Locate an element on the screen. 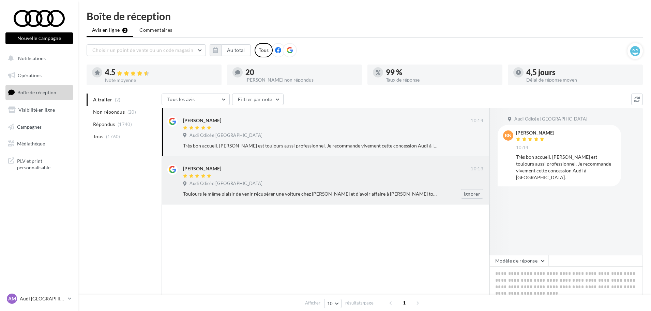 The image size is (651, 311). span: 10:13 is located at coordinates (477, 169).